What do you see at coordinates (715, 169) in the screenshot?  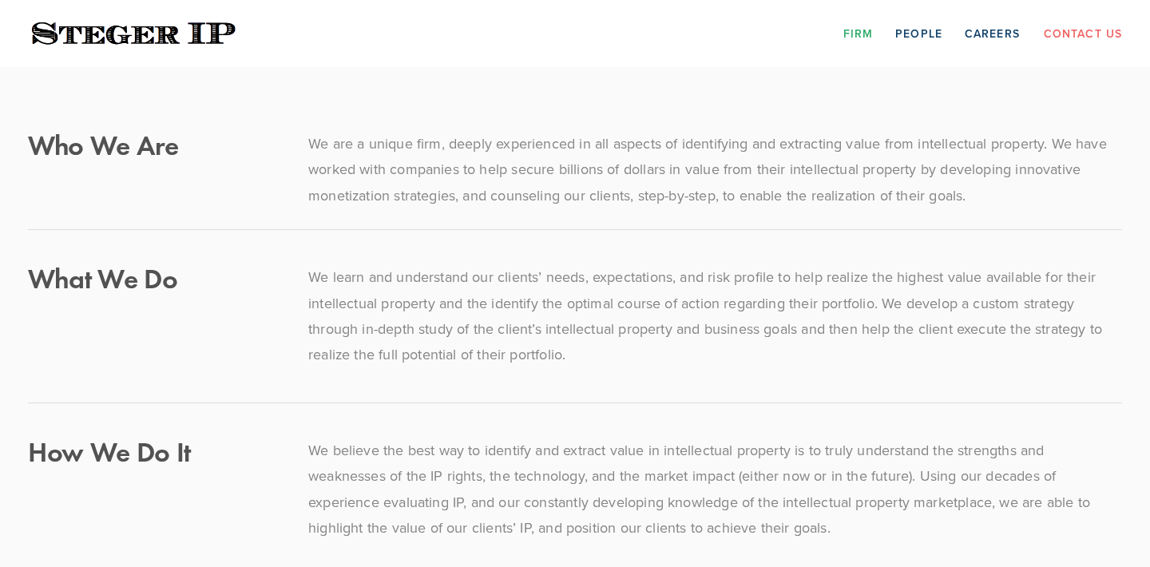 I see `p: We are a unique firm, deeply experienced in all aspects of identifying and extracting value from ...` at bounding box center [715, 169].